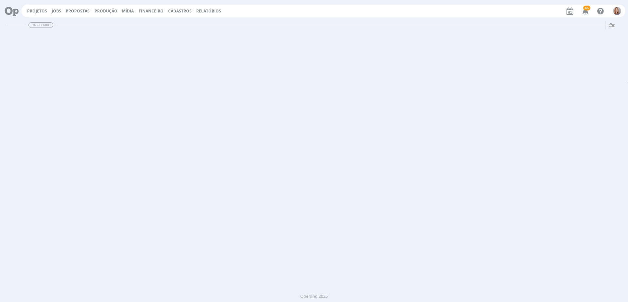 This screenshot has height=302, width=628. What do you see at coordinates (41, 25) in the screenshot?
I see `span: Dashboard` at bounding box center [41, 25].